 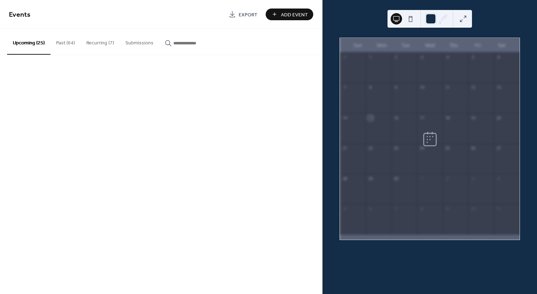 What do you see at coordinates (406, 45) in the screenshot?
I see `div: Tue` at bounding box center [406, 45].